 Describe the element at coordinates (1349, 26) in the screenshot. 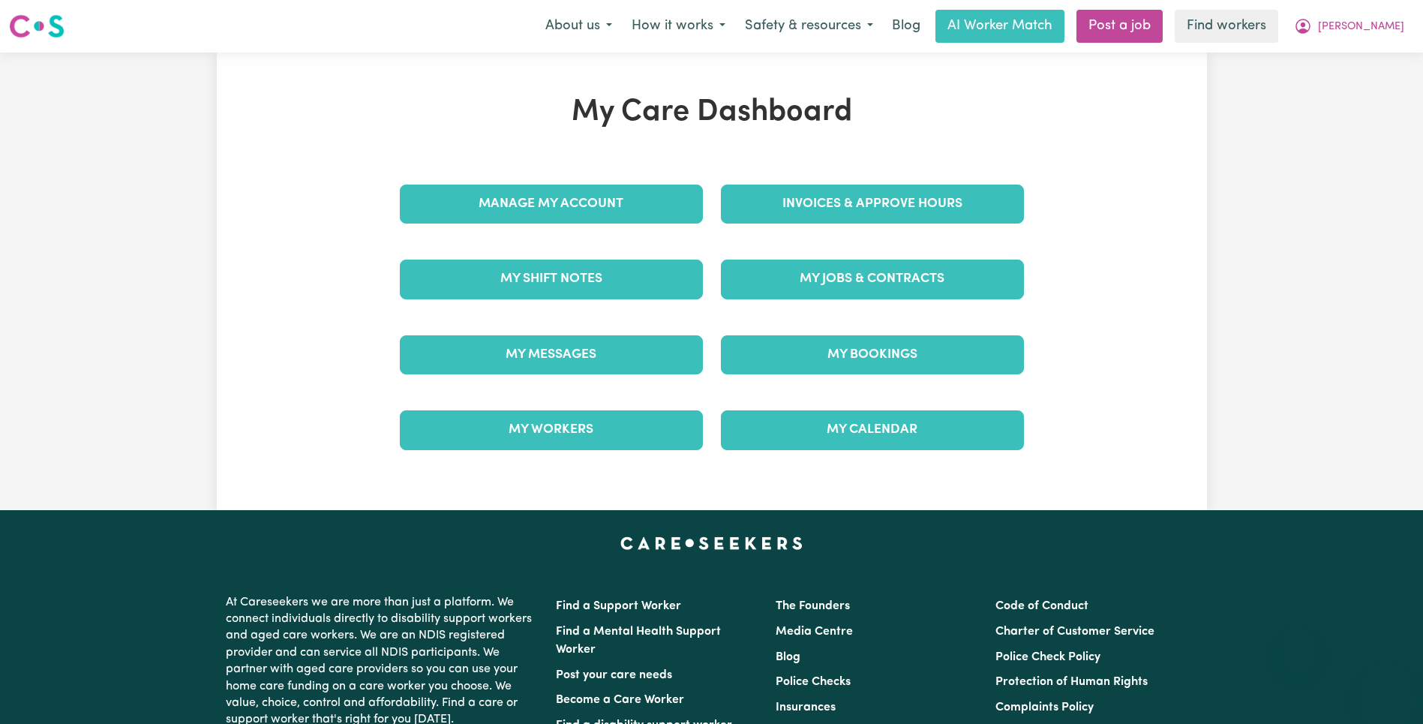

I see `button: My Account` at that location.